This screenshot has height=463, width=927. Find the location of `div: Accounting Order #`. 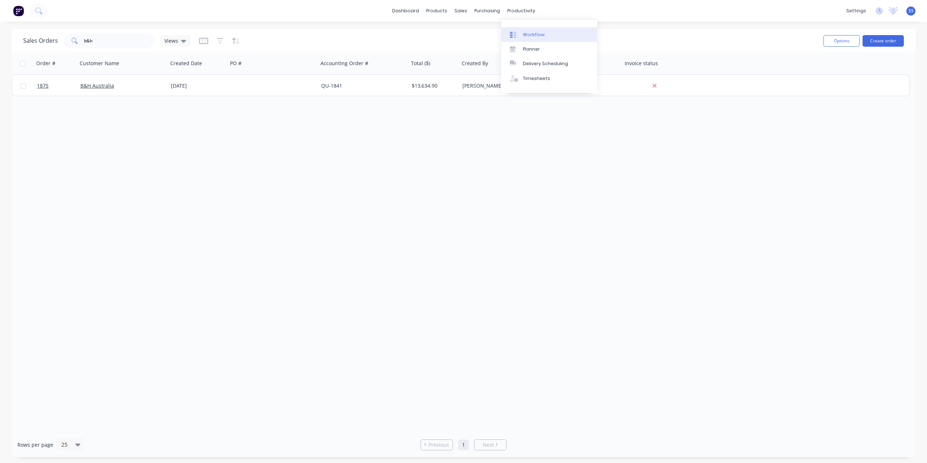

div: Accounting Order # is located at coordinates (344, 63).